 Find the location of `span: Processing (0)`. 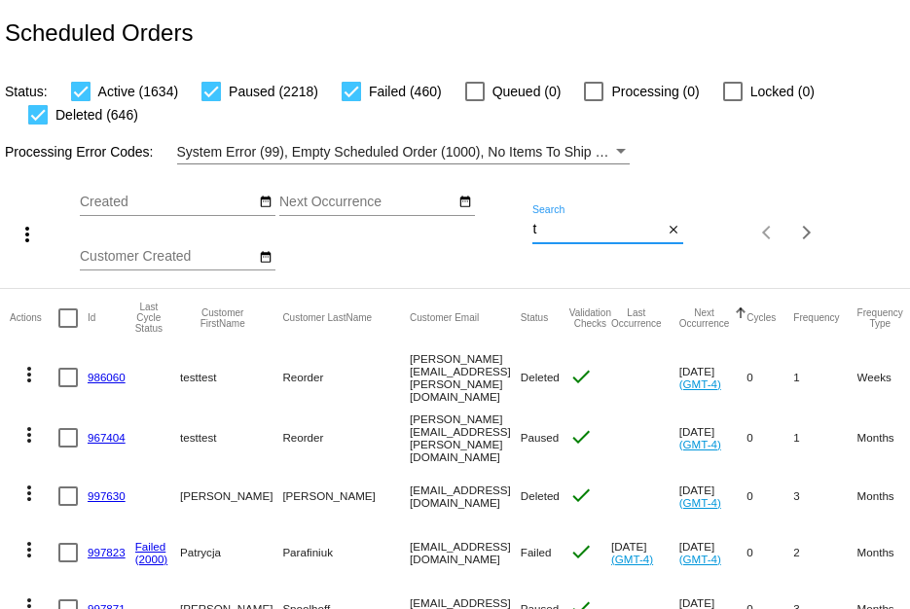

span: Processing (0) is located at coordinates (655, 91).